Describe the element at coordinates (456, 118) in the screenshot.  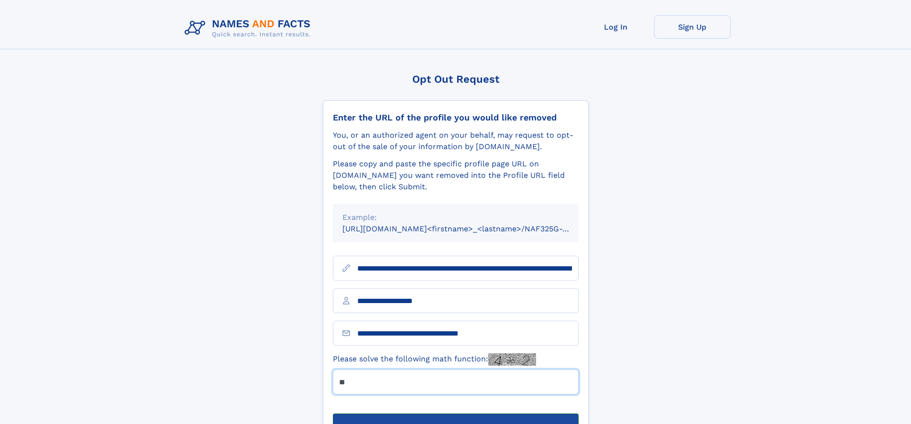
I see `div: Enter the URL of the profile you would like removed` at that location.